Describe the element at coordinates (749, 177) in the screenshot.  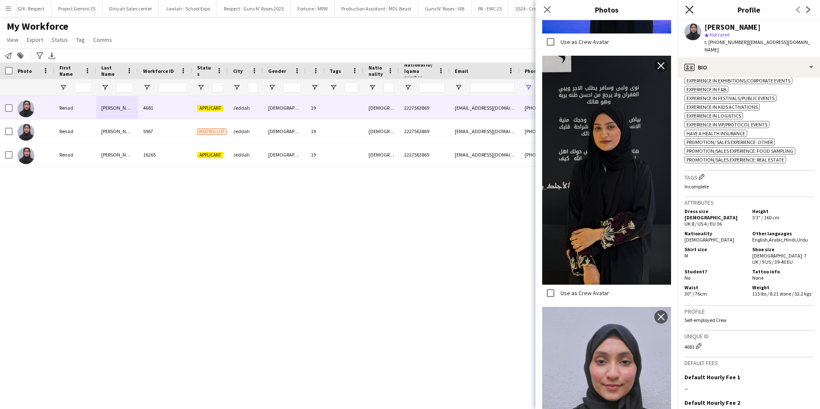
I see `h3: Tags` at that location.